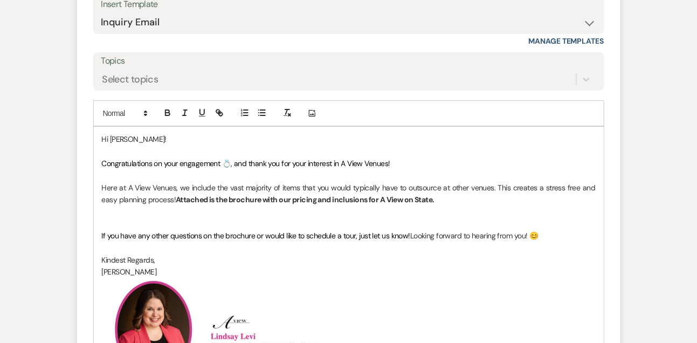  What do you see at coordinates (566, 41) in the screenshot?
I see `a: Manage Templates` at bounding box center [566, 41].